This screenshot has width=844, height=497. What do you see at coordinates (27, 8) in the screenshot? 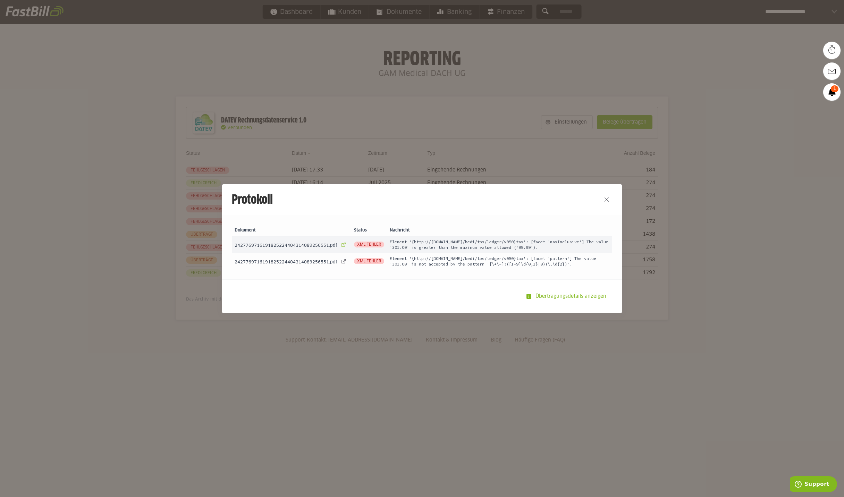
I see `span: Support` at bounding box center [27, 8].